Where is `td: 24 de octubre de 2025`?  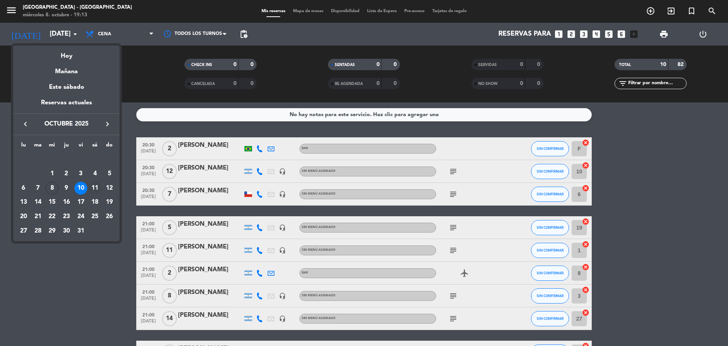 td: 24 de octubre de 2025 is located at coordinates (81, 217).